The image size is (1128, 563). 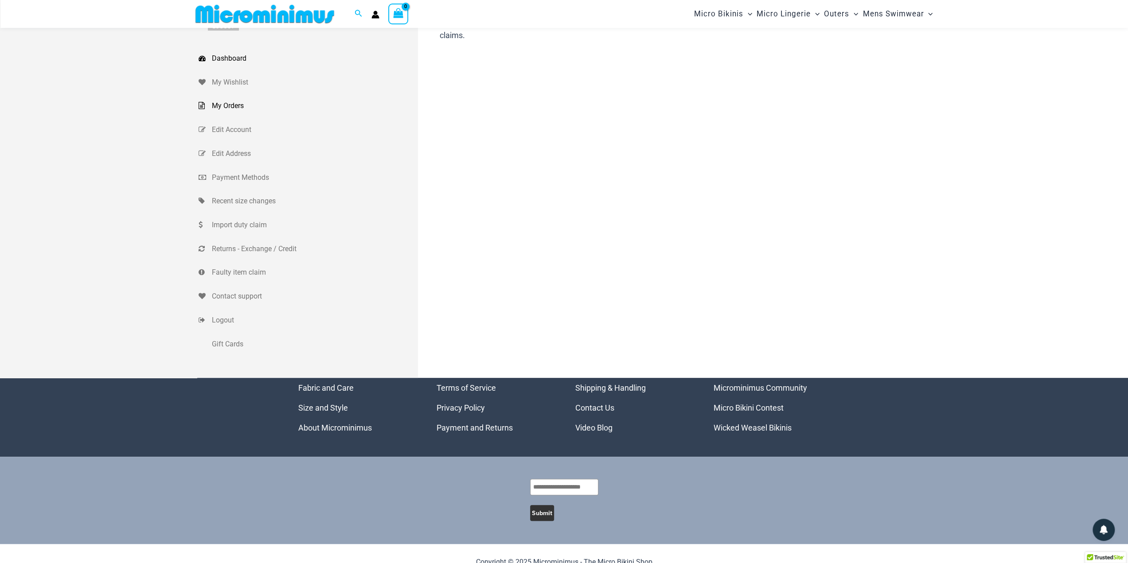 I want to click on a: Edit Account, so click(x=308, y=130).